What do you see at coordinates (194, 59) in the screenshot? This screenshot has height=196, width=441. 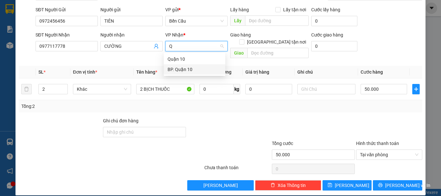 I see `div: Quận 10` at bounding box center [194, 59].